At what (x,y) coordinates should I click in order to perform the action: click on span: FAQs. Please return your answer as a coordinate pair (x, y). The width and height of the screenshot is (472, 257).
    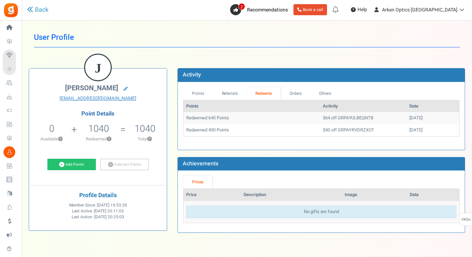
    Looking at the image, I should click on (466, 220).